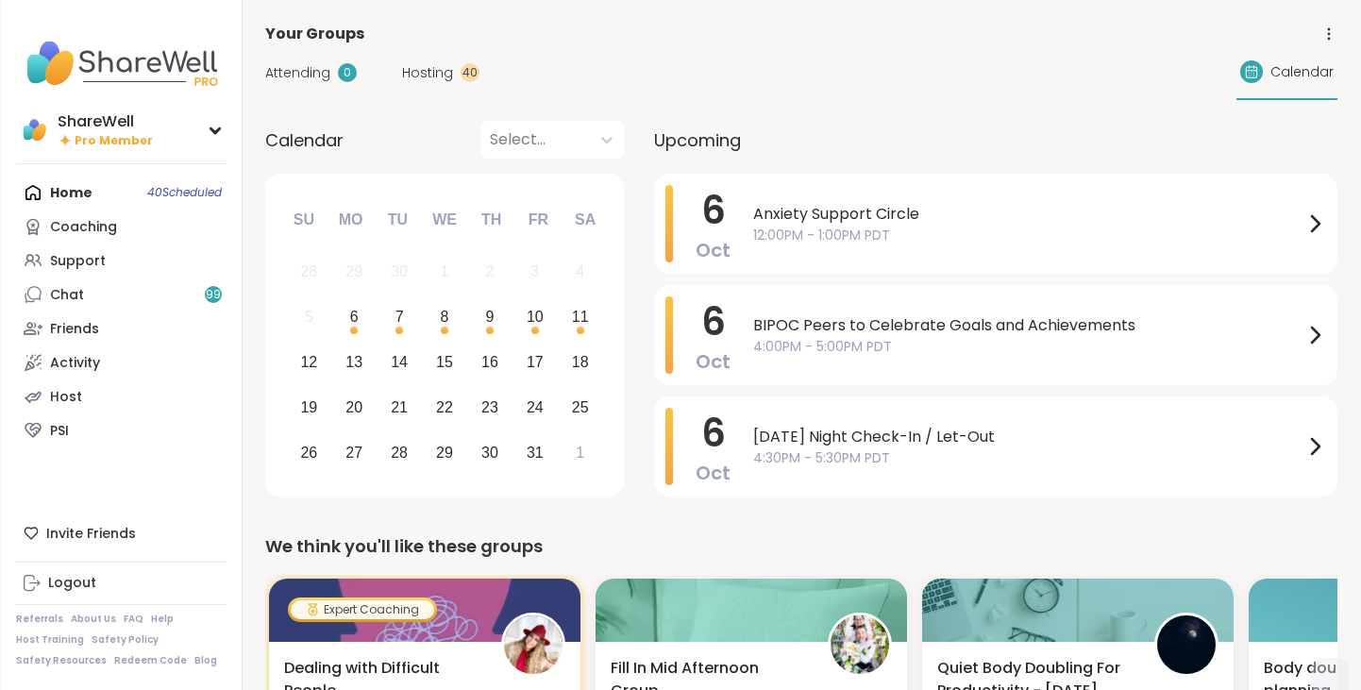 The image size is (1361, 690). What do you see at coordinates (490, 272) in the screenshot?
I see `div: Not available Thursday, October 2nd, 2025` at bounding box center [490, 272].